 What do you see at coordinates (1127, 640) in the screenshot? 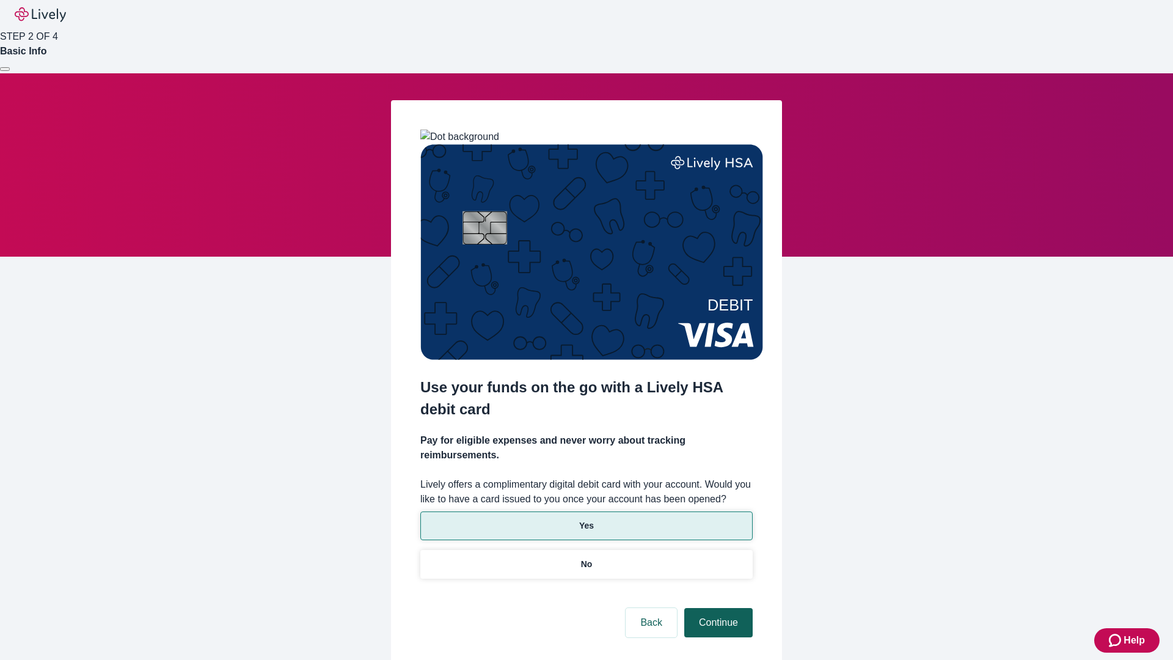
I see `button: Zendesk support iconHelp` at bounding box center [1127, 640].